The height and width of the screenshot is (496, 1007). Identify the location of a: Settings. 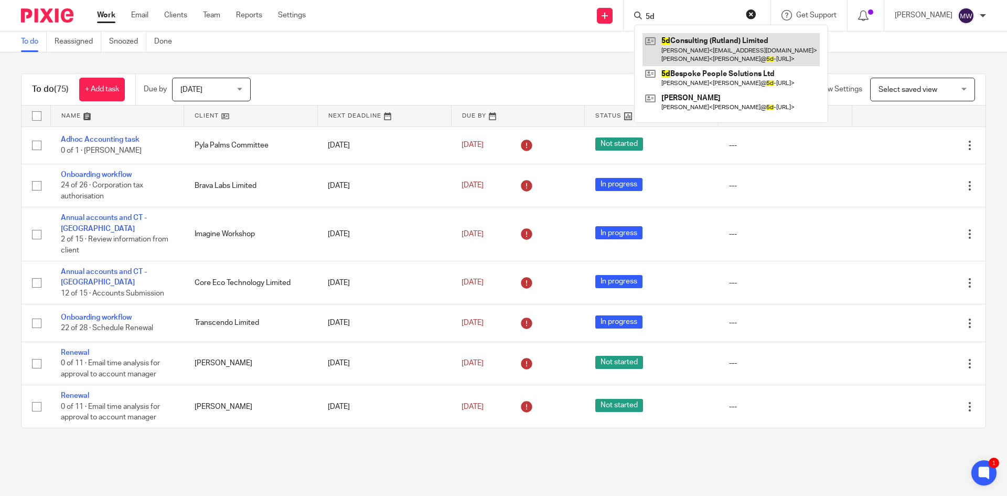
(292, 15).